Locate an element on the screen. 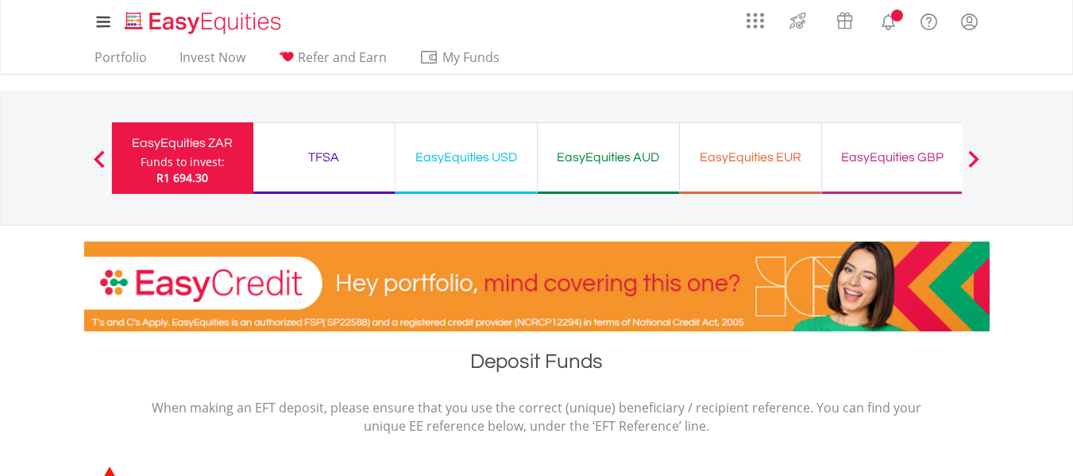 This screenshot has width=1073, height=476. p: When making an EFT deposit, please ensure that you use the correct (unique) beneficiary / recipie... is located at coordinates (537, 417).